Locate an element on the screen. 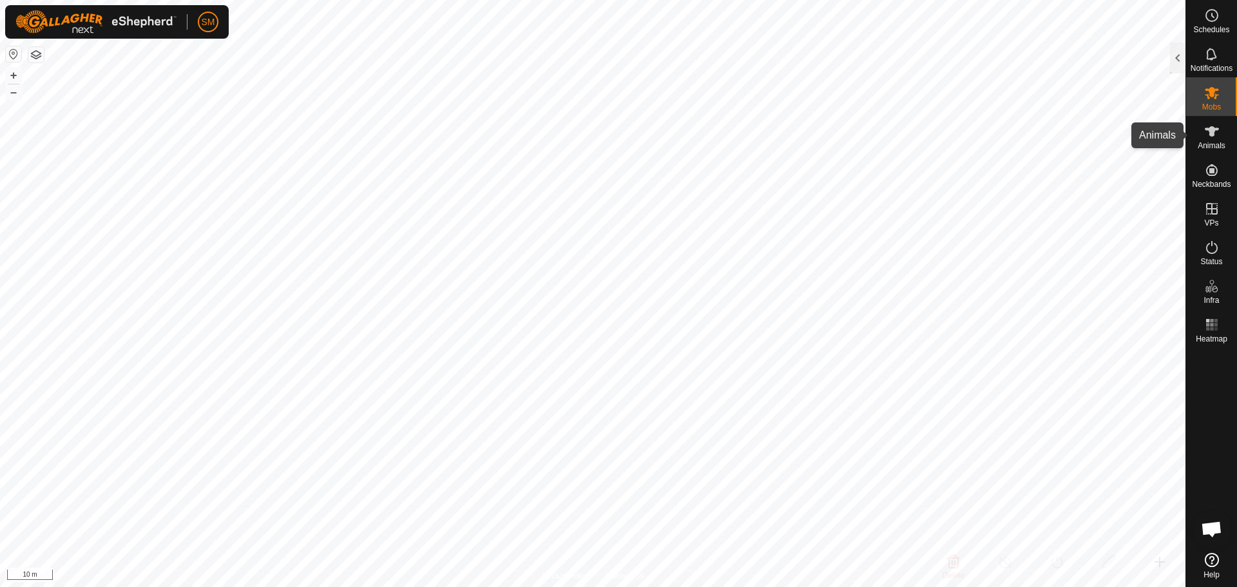  a: Help is located at coordinates (1211, 566).